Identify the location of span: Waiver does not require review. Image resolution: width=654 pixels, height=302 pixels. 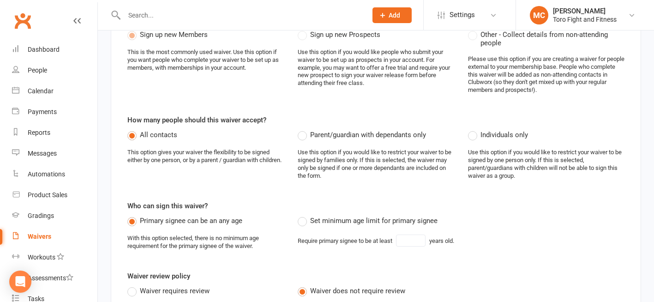
(358, 290).